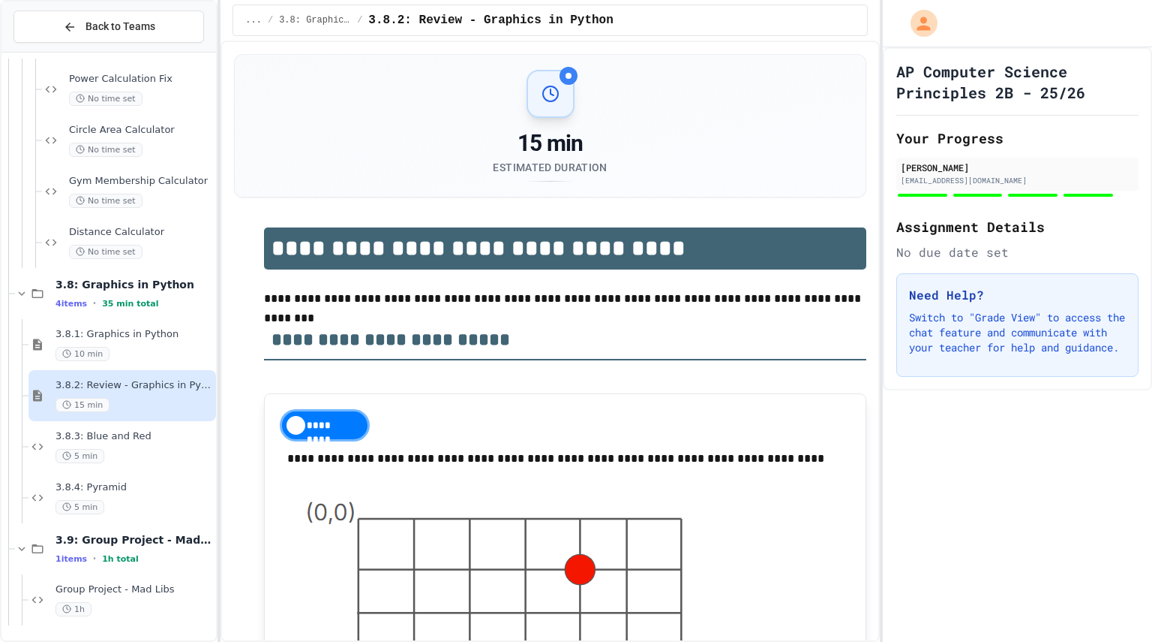 The height and width of the screenshot is (642, 1152). Describe the element at coordinates (491, 20) in the screenshot. I see `span: 3.8.2: Review - Graphics in Python` at that location.